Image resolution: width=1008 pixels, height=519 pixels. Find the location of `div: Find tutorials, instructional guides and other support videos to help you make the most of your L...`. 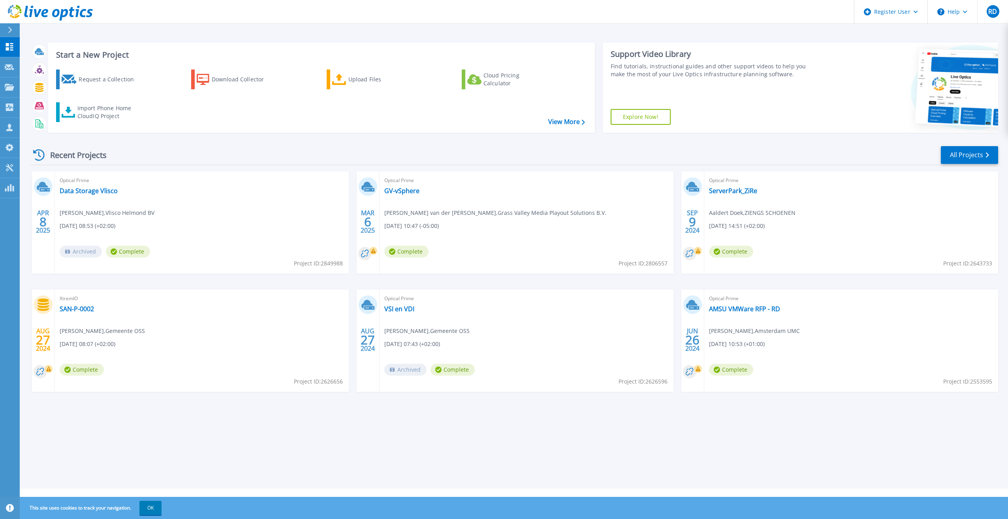

div: Find tutorials, instructional guides and other support videos to help you make the most of your L... is located at coordinates (713, 70).